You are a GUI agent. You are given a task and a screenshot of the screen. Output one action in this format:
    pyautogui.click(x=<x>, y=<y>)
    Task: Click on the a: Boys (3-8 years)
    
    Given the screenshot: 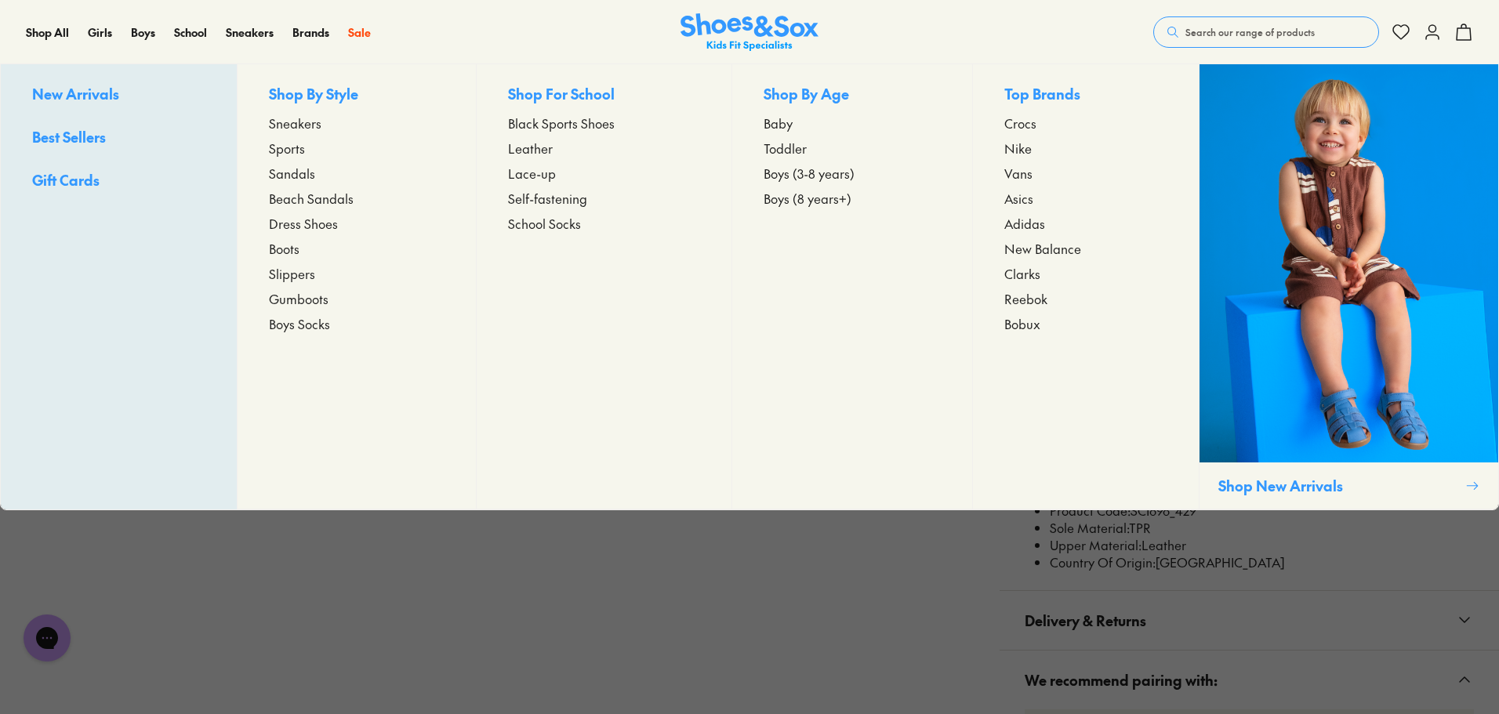 What is the action you would take?
    pyautogui.click(x=852, y=173)
    